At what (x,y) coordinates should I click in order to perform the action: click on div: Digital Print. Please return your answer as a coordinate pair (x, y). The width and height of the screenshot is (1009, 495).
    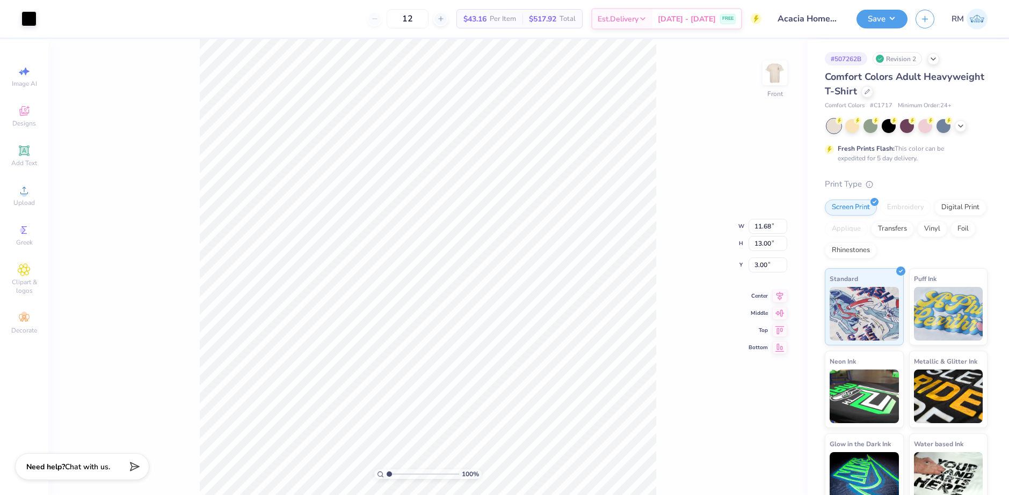
    Looking at the image, I should click on (960, 208).